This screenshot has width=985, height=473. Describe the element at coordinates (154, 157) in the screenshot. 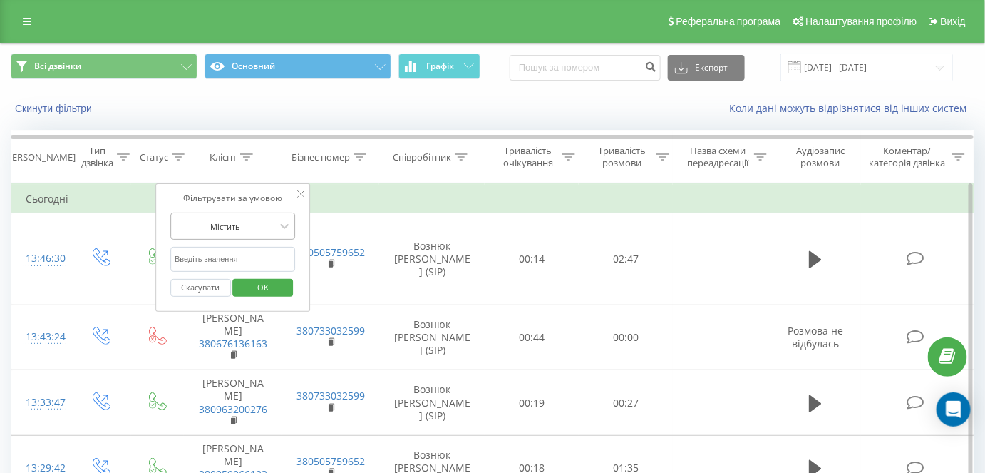

I see `div: Статус` at that location.